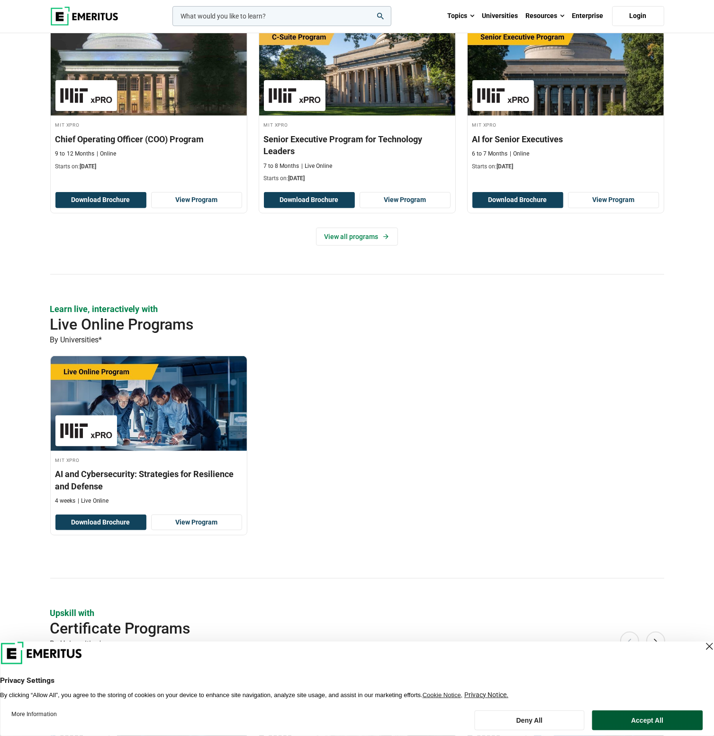 Image resolution: width=714 pixels, height=736 pixels. What do you see at coordinates (566, 139) in the screenshot?
I see `h3: AI for Senior Executives` at bounding box center [566, 139].